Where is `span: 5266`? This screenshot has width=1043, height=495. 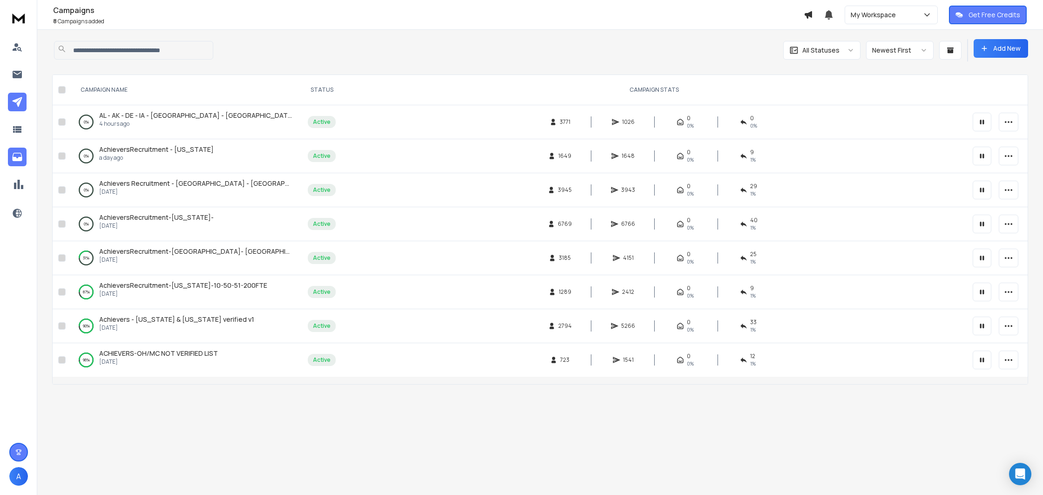 span: 5266 is located at coordinates (628, 326).